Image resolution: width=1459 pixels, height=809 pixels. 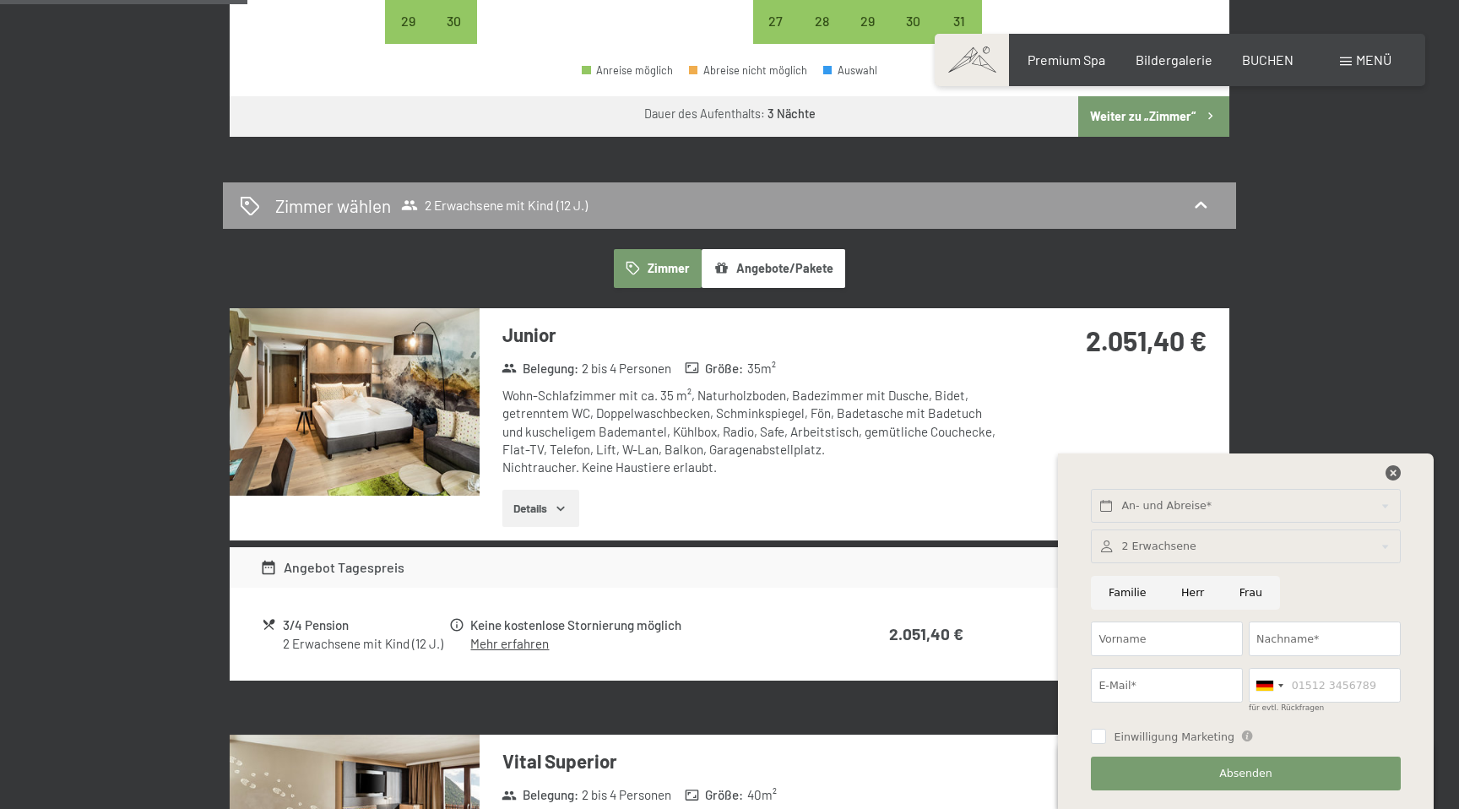 What do you see at coordinates (494, 205) in the screenshot?
I see `span: 2 Erwachsene mit Kind (12 J.)` at bounding box center [494, 205].